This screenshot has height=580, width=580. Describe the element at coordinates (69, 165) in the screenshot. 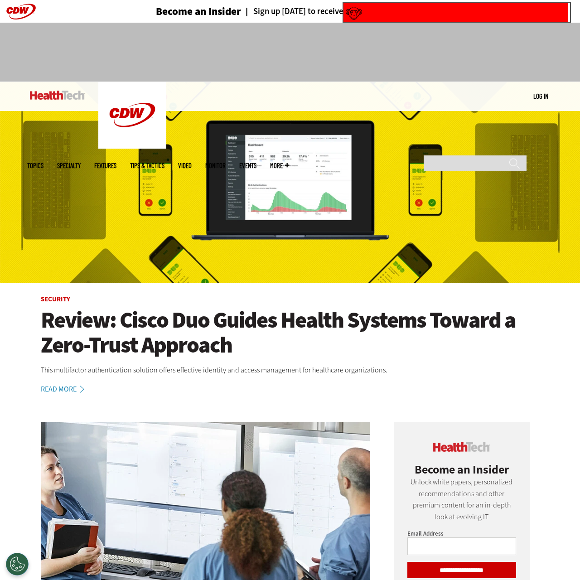

I see `span: Specialty` at that location.